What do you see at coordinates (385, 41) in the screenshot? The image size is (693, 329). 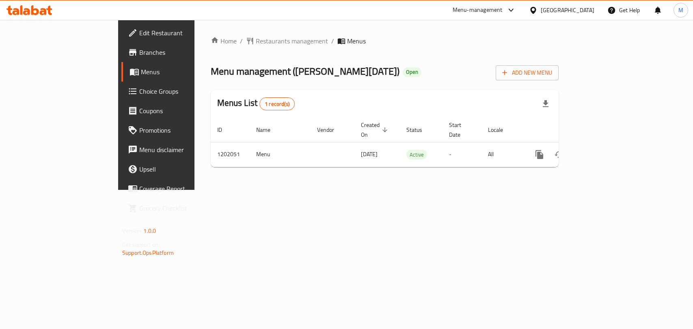 I see `nav: breadcrumb` at bounding box center [385, 41].